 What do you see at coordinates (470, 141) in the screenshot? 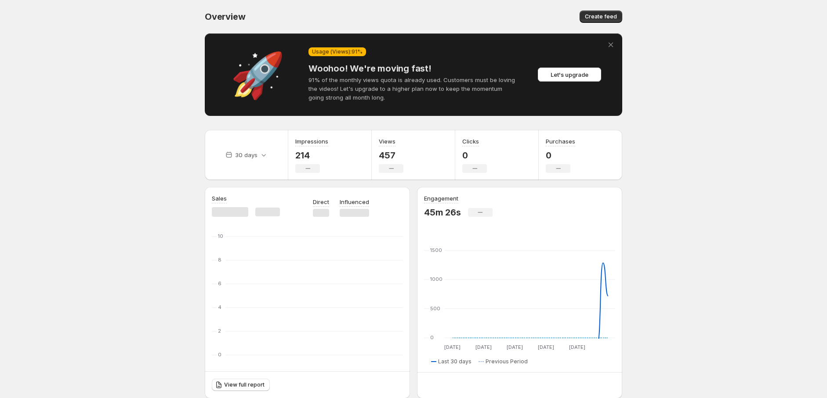
I see `h3: Clicks` at bounding box center [470, 141].